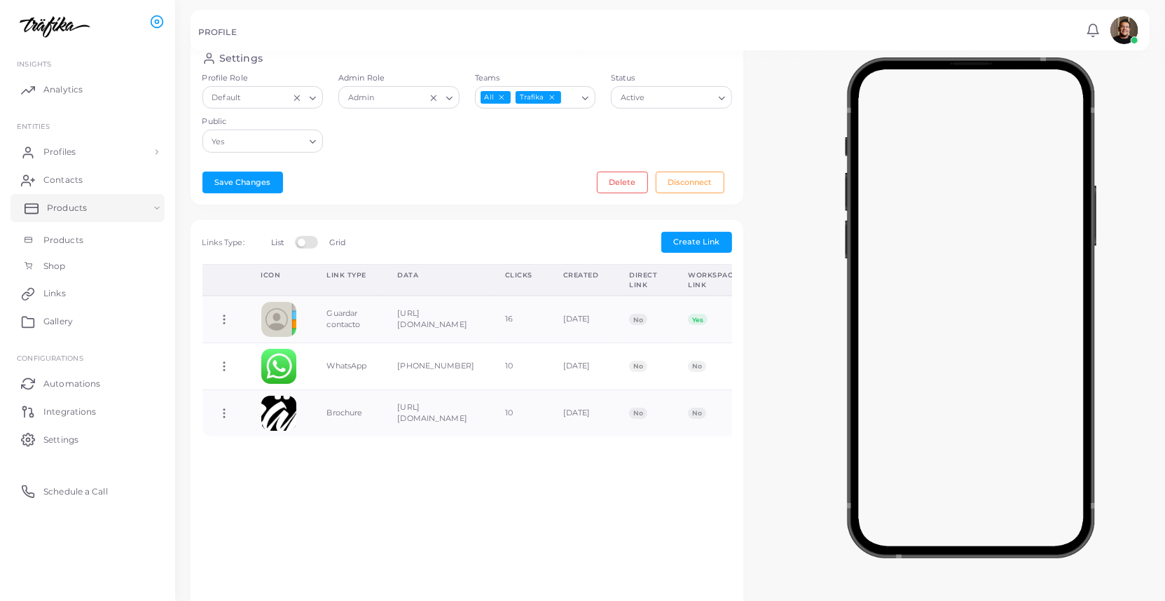 This screenshot has width=1165, height=601. What do you see at coordinates (970, 308) in the screenshot?
I see `img: phone-mock.b55596b7.png` at bounding box center [970, 308].